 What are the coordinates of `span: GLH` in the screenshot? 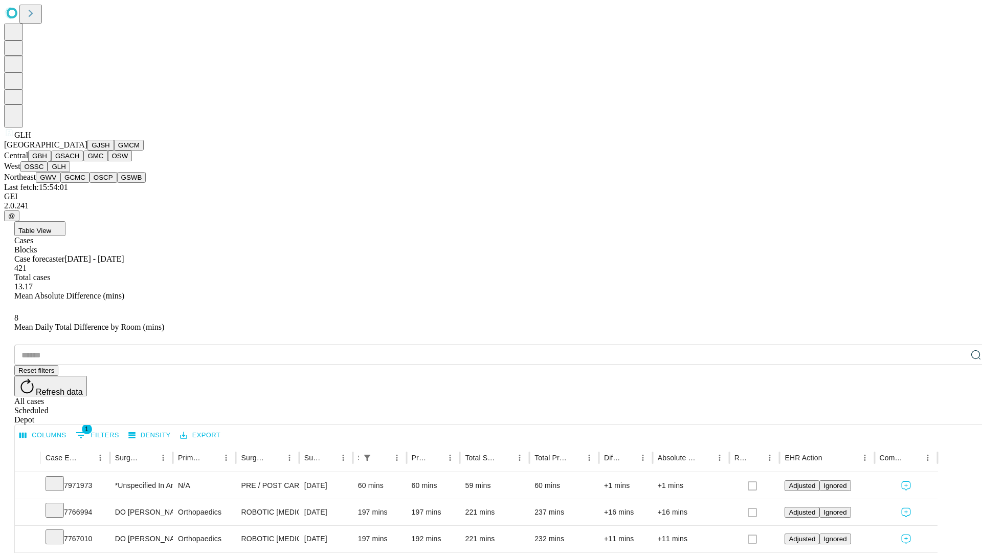 It's located at (23, 135).